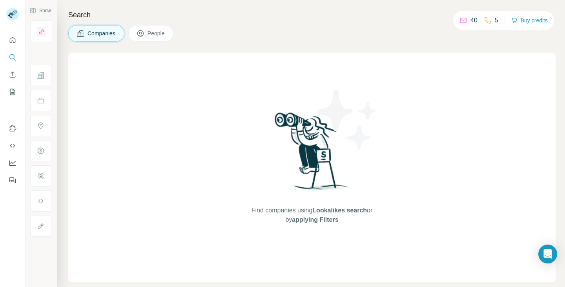 This screenshot has height=287, width=565. I want to click on button: Dashboard, so click(13, 163).